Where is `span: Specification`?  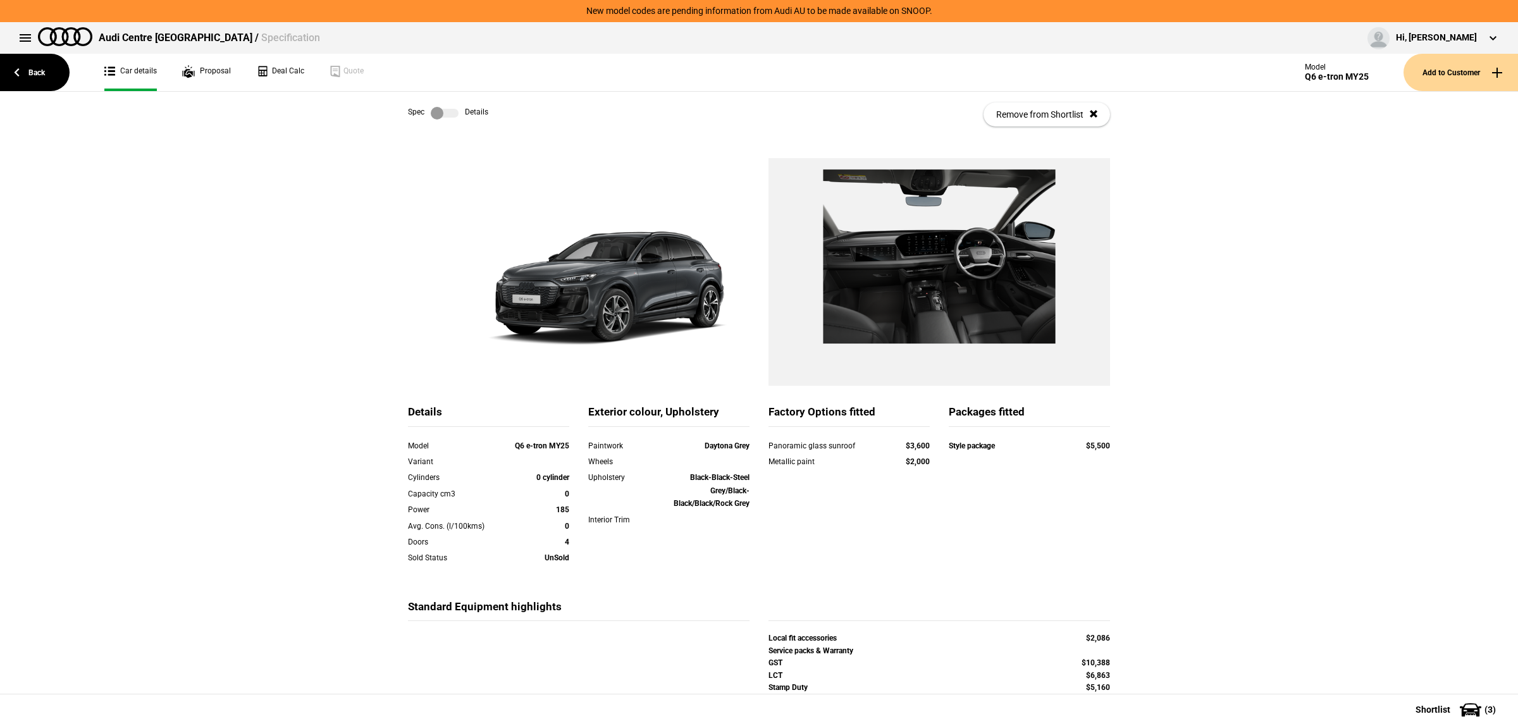 span: Specification is located at coordinates (290, 37).